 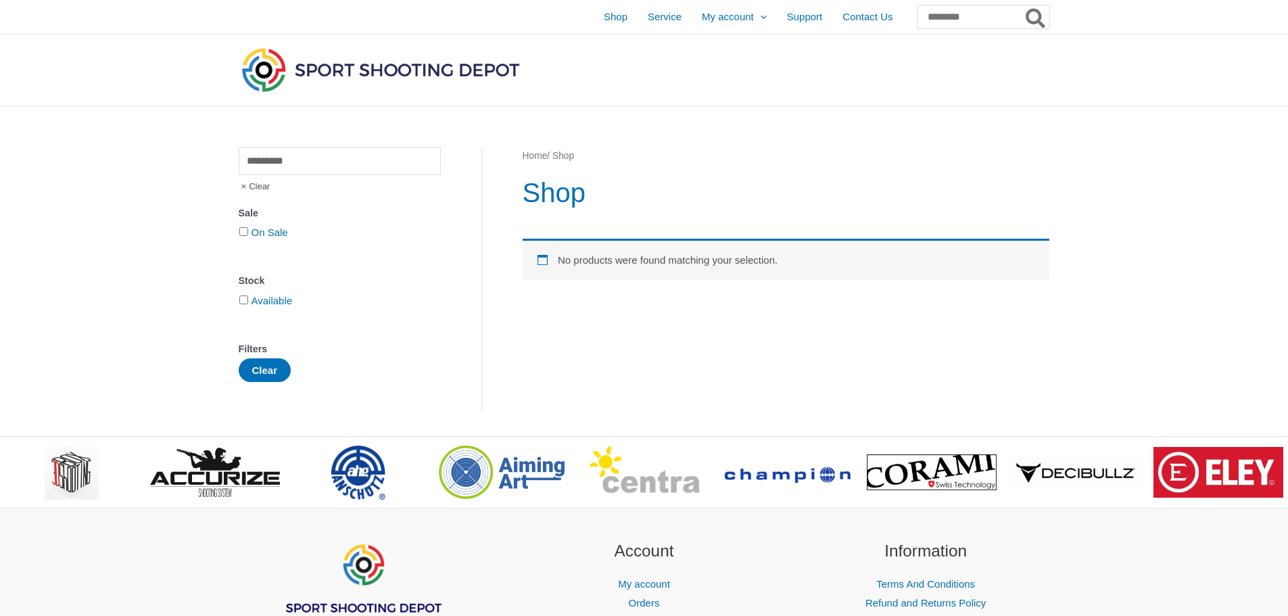 What do you see at coordinates (535, 156) in the screenshot?
I see `a: Home` at bounding box center [535, 156].